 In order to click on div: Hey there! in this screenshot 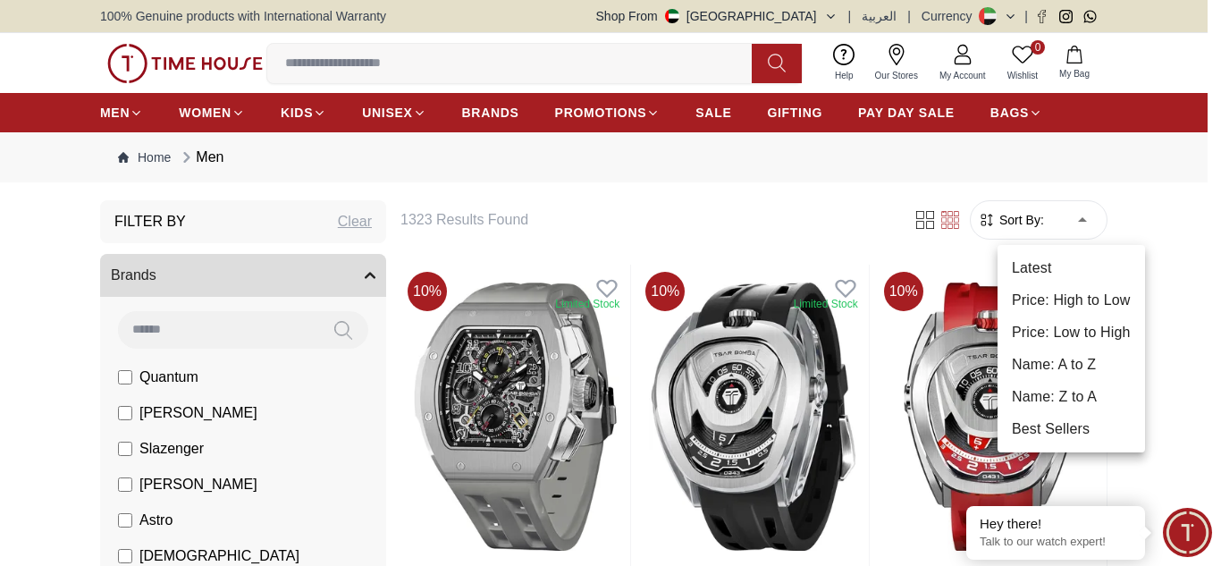, I will do `click(1055, 524)`.